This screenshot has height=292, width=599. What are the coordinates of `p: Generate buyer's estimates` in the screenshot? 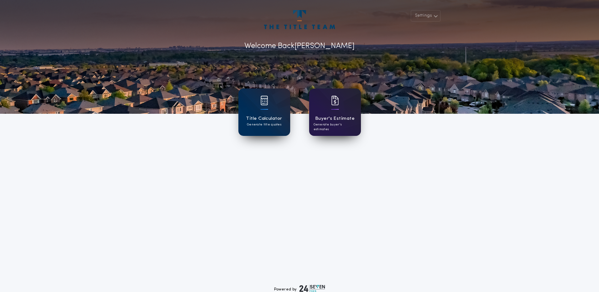 It's located at (335, 127).